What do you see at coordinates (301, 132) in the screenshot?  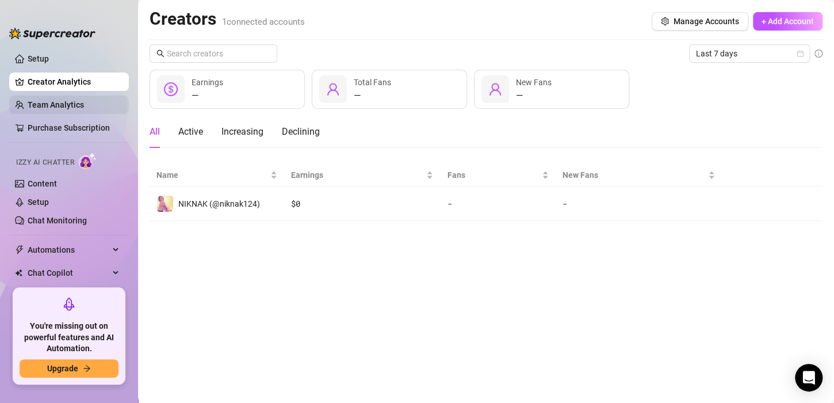 I see `div: Declining` at bounding box center [301, 132].